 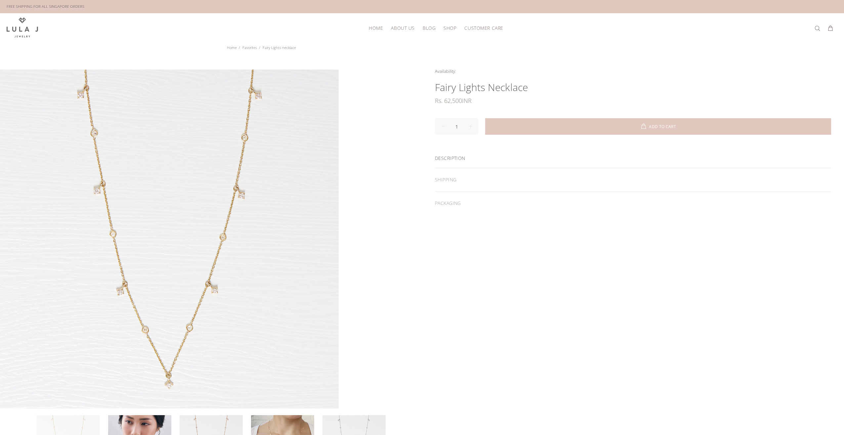 What do you see at coordinates (658, 126) in the screenshot?
I see `button: ADD TO CART` at bounding box center [658, 126].